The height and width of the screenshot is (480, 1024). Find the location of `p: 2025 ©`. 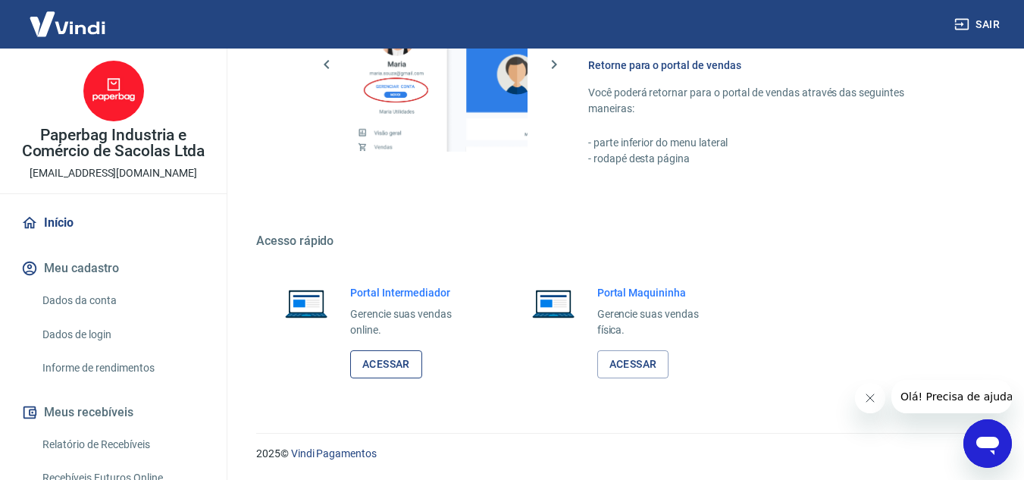

p: 2025 © is located at coordinates (622, 453).